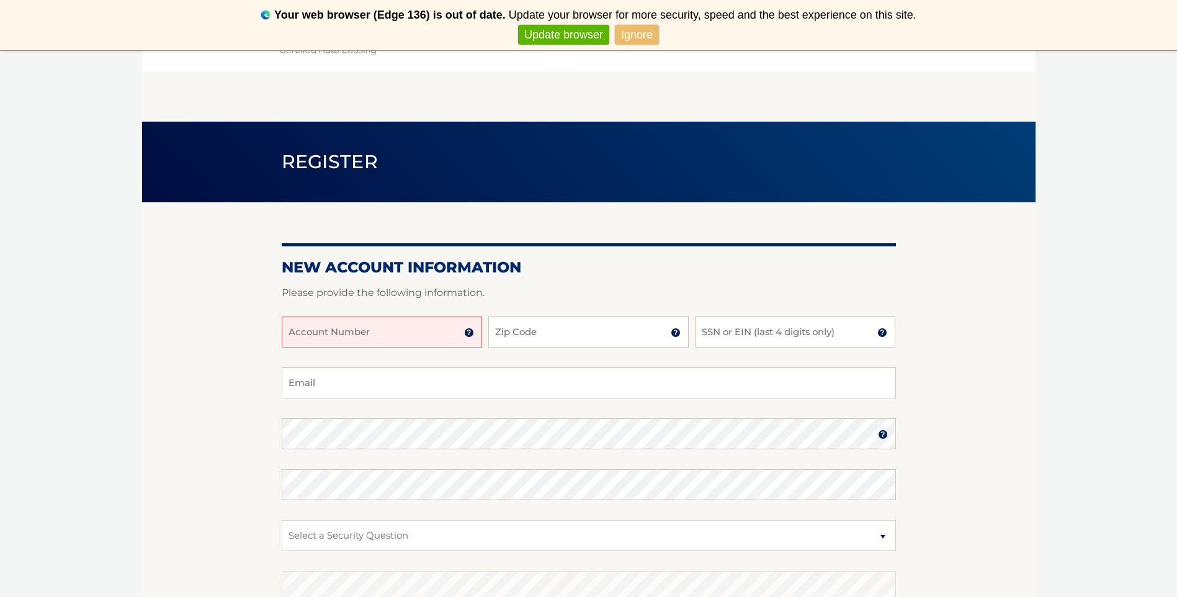 Image resolution: width=1177 pixels, height=597 pixels. Describe the element at coordinates (795, 332) in the screenshot. I see `input: SSN or EIN (last 4 digits only)` at that location.